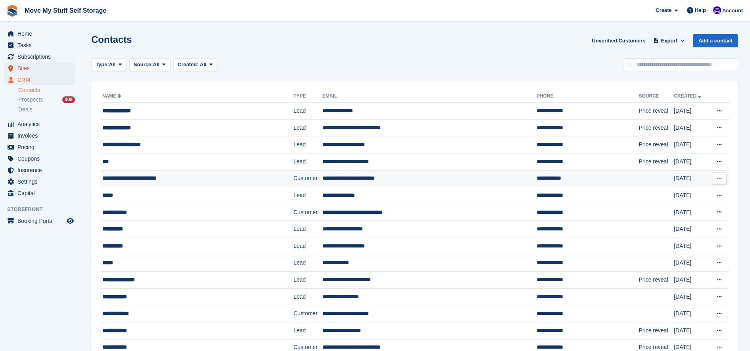 The height and width of the screenshot is (351, 750). What do you see at coordinates (716, 40) in the screenshot?
I see `a: Add a contact` at bounding box center [716, 40].